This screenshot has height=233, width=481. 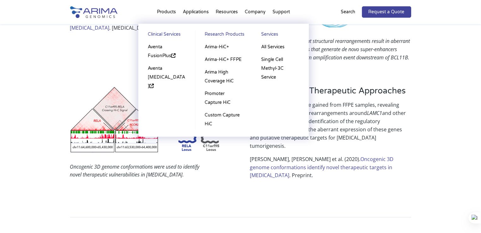 I want to click on img: Okonechnikov_Research Square_2020, so click(x=151, y=120).